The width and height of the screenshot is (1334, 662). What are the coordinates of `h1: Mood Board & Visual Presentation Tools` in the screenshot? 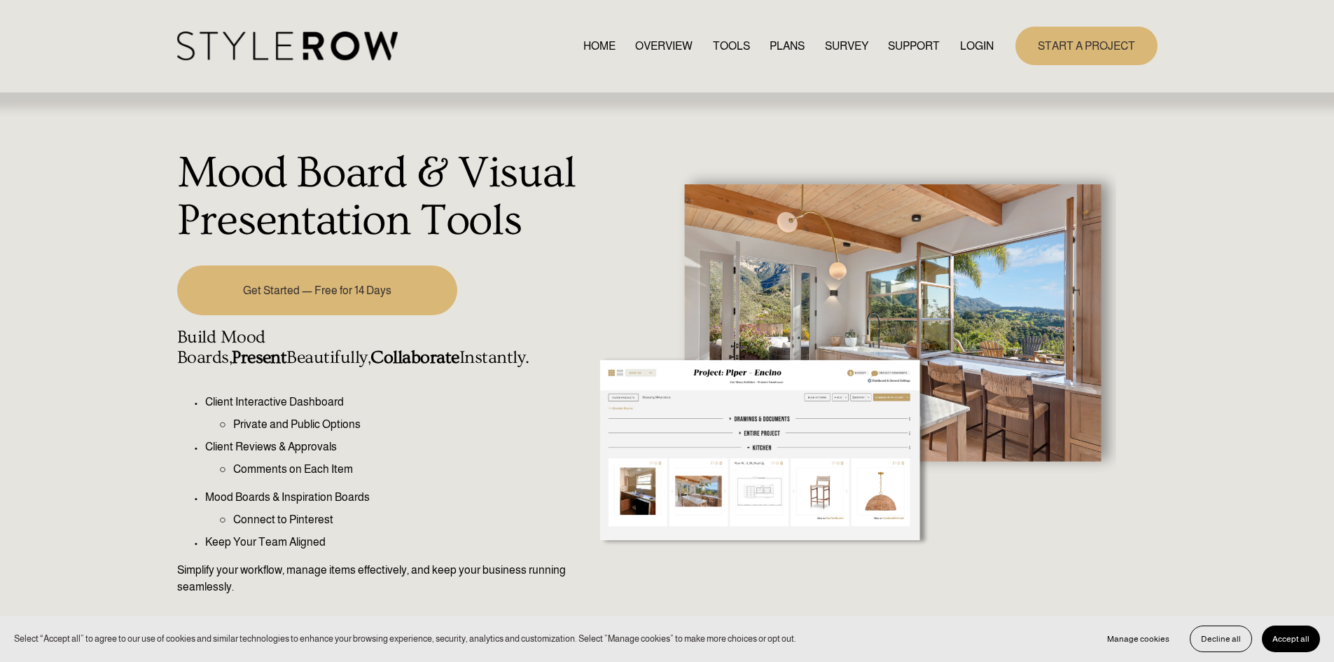 It's located at (379, 197).